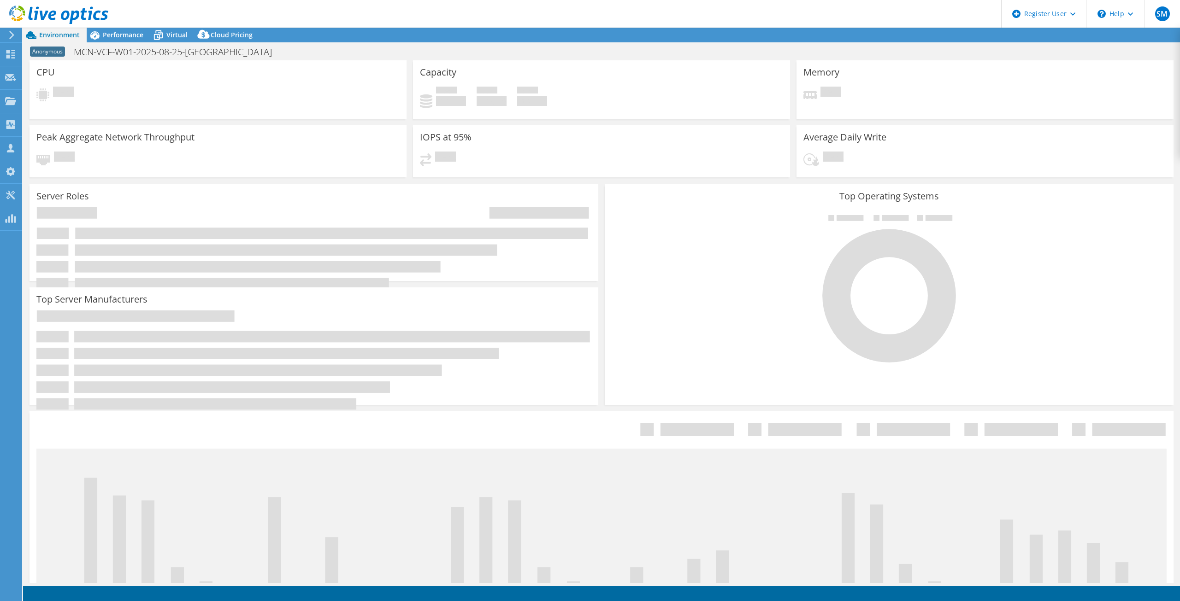 The height and width of the screenshot is (601, 1180). What do you see at coordinates (63, 196) in the screenshot?
I see `h3: Server Roles` at bounding box center [63, 196].